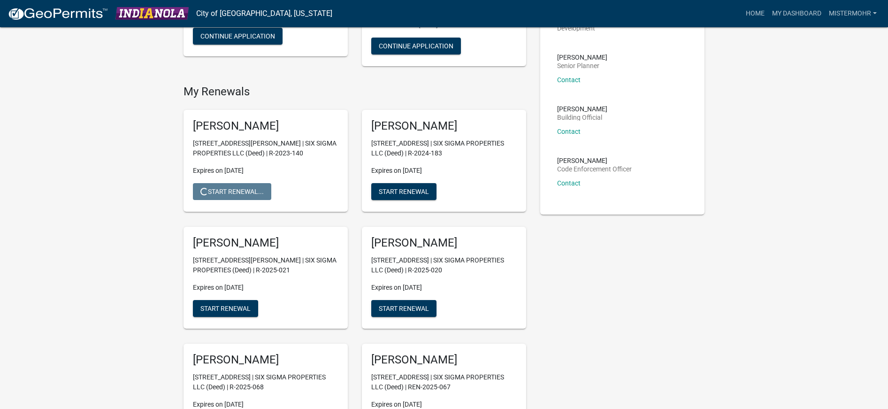  I want to click on a: My Dashboard, so click(796, 14).